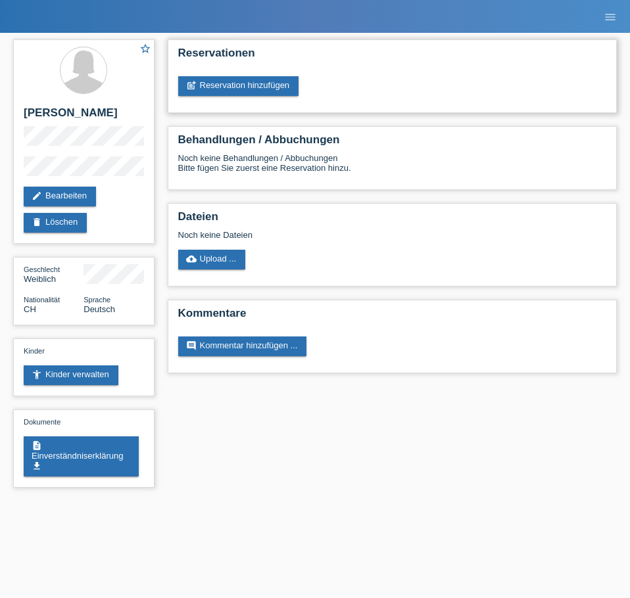 The width and height of the screenshot is (630, 598). I want to click on i: accessibility_new, so click(37, 375).